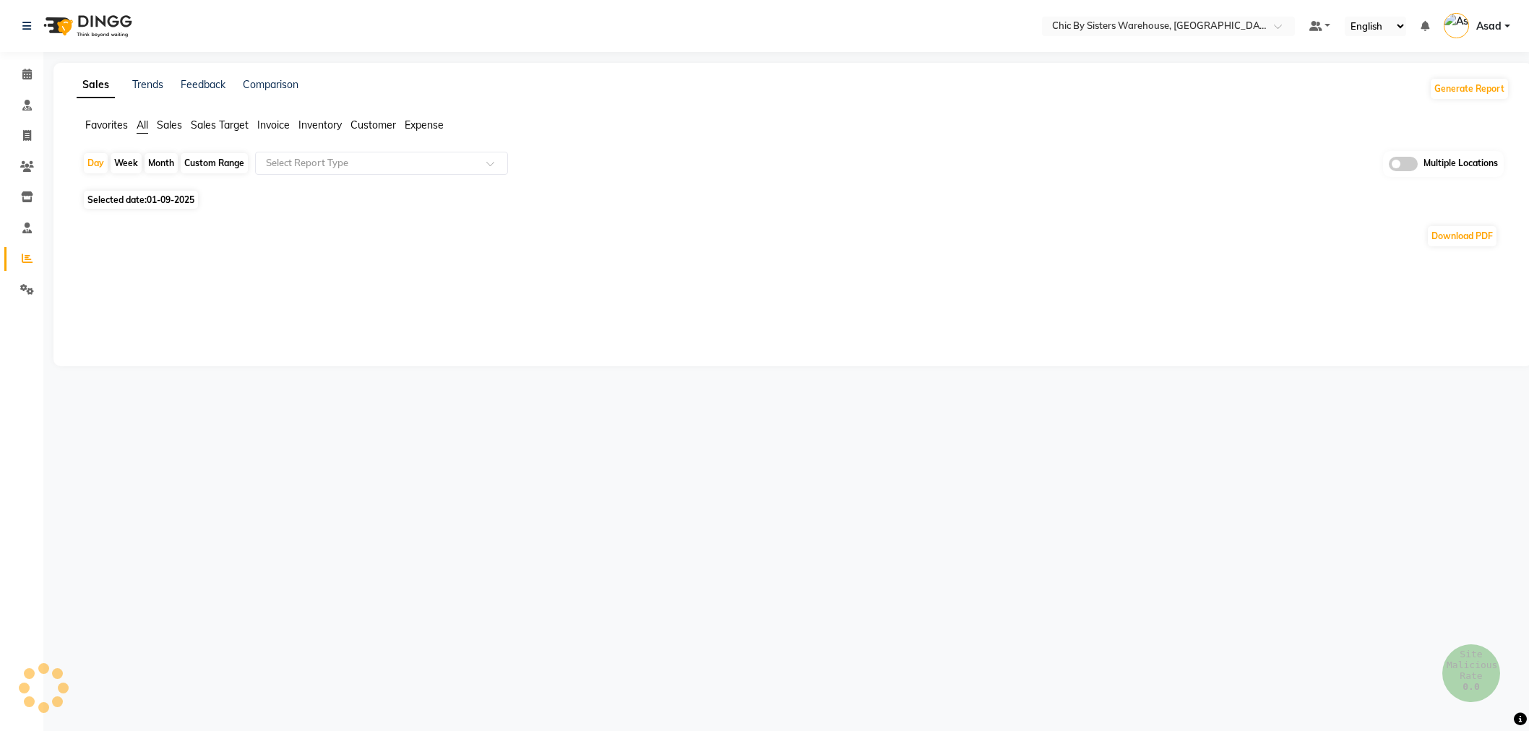 The image size is (1529, 731). I want to click on span: Multiple Locations, so click(1460, 164).